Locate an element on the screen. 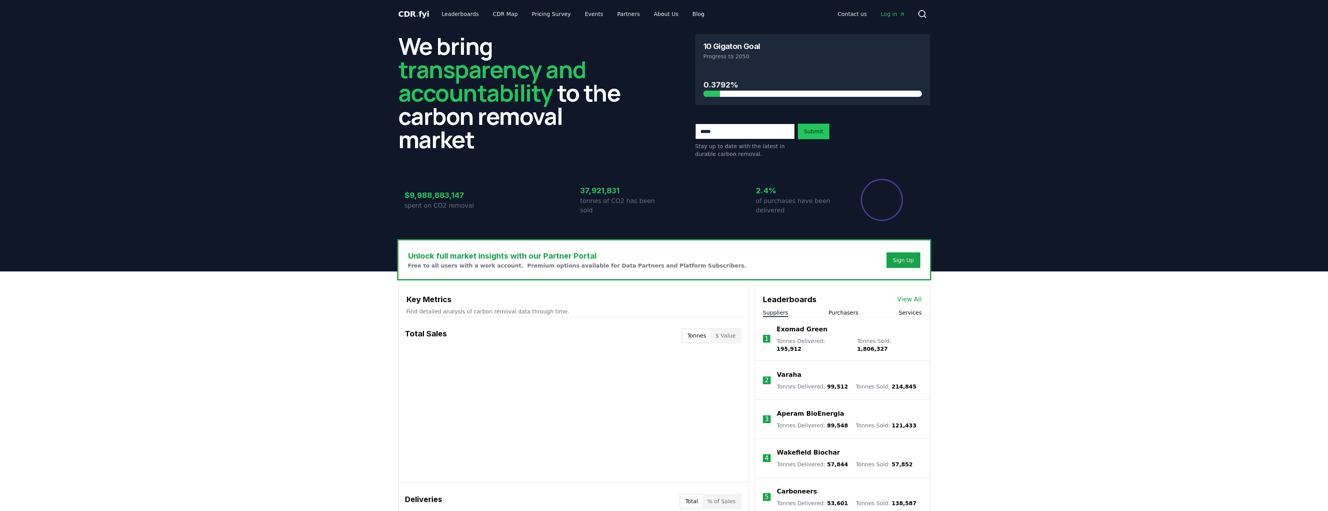 The width and height of the screenshot is (1328, 511). p: 3 is located at coordinates (767, 419).